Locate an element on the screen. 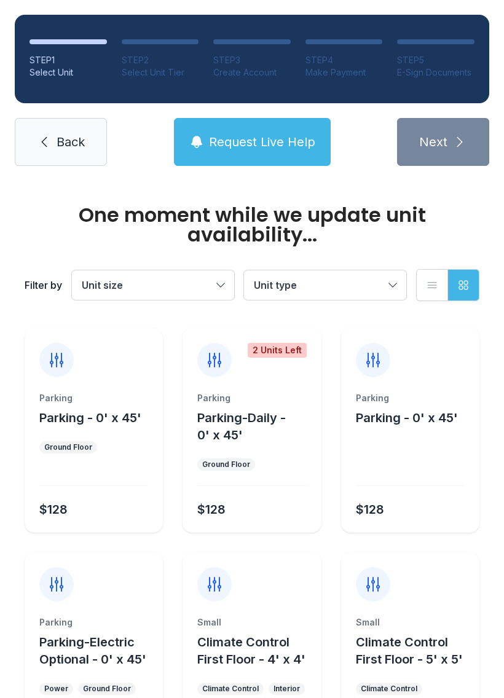  div: One moment while we update unit availability... is located at coordinates (252, 225).